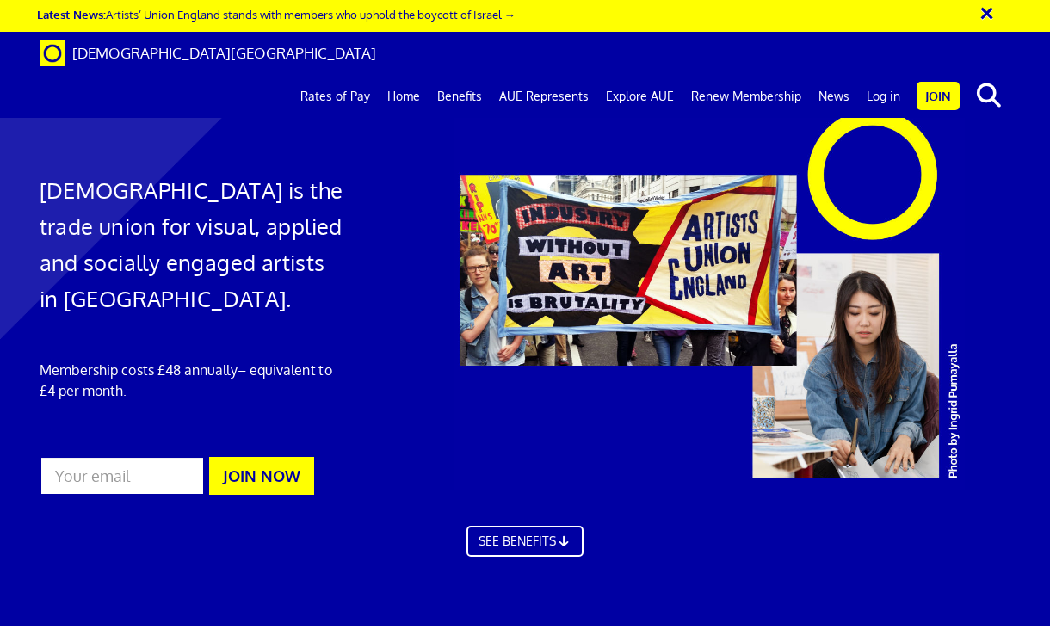 This screenshot has width=1050, height=629. I want to click on a: Log in, so click(883, 96).